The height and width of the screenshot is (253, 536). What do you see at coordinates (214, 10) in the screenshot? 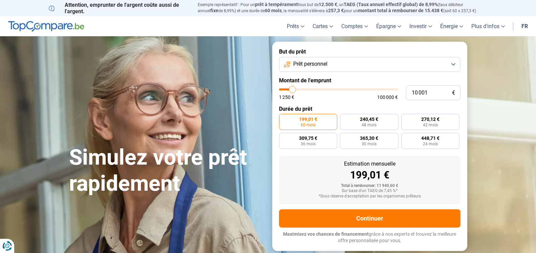
I see `span: fixe` at bounding box center [214, 10].